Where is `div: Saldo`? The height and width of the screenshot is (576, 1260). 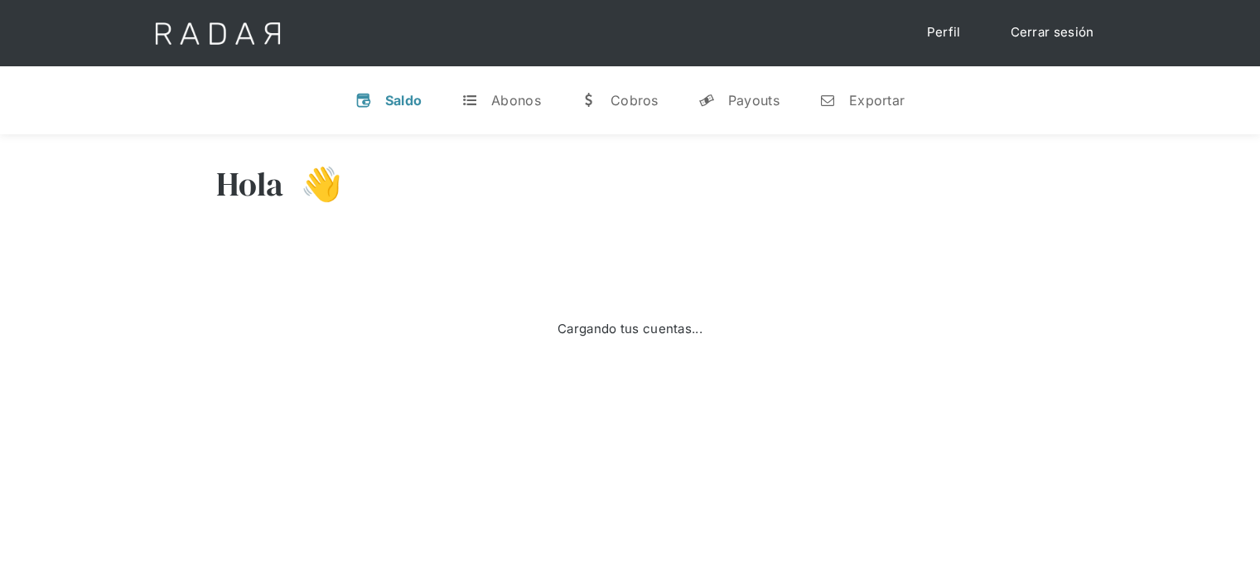 div: Saldo is located at coordinates (403, 100).